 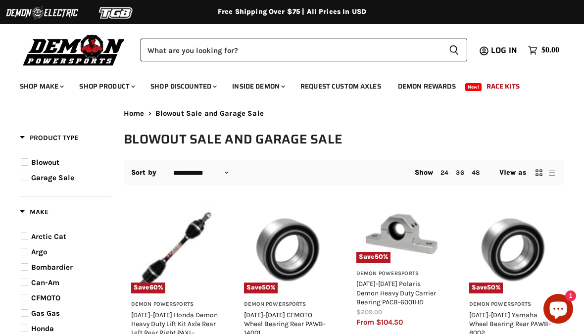 I want to click on a: 24, so click(x=445, y=172).